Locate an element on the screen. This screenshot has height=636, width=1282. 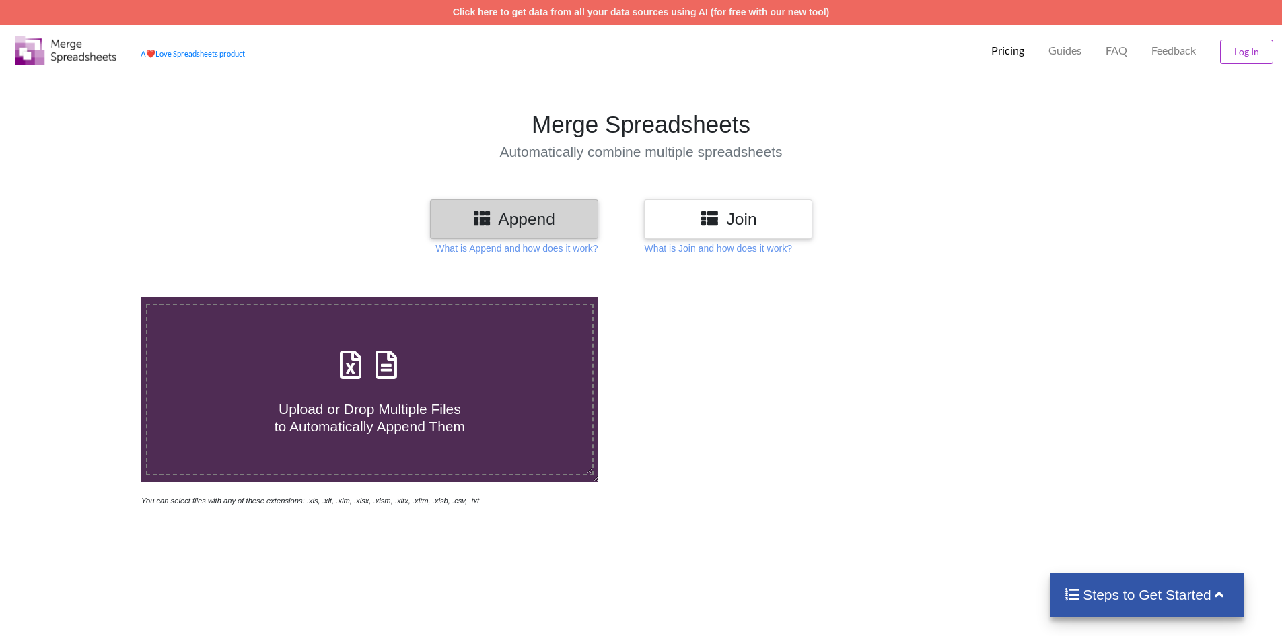
h3: Append is located at coordinates (514, 219).